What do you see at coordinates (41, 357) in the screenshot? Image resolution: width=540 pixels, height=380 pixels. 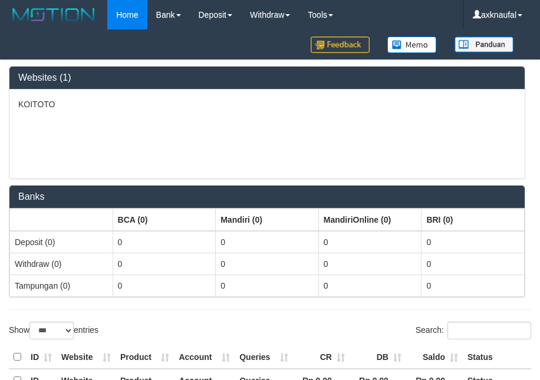 I see `th: ID` at bounding box center [41, 357].